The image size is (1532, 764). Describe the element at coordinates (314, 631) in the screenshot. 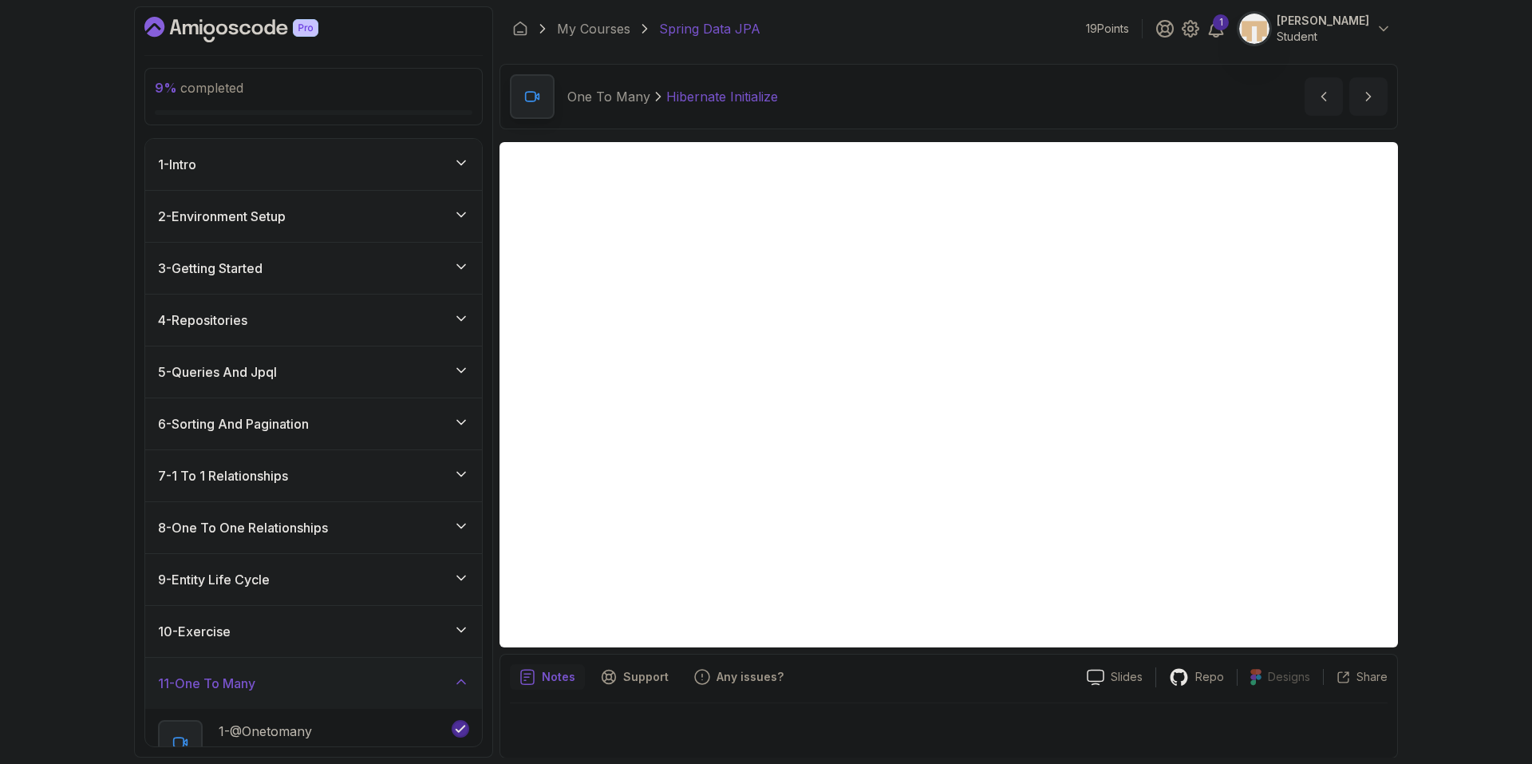

I see `button: 10-Exercise` at that location.